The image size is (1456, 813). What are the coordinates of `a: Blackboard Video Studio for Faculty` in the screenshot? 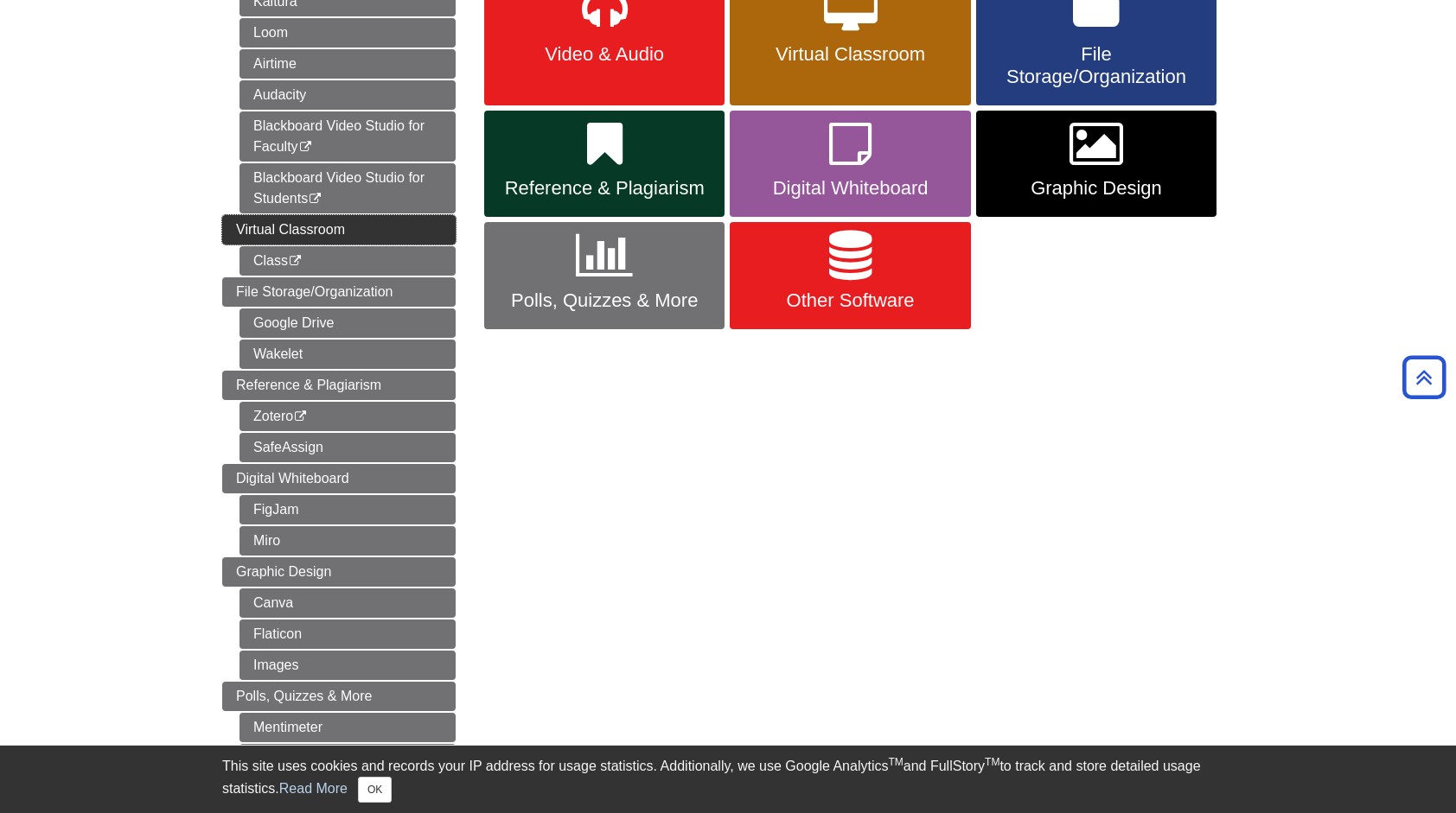 It's located at (348, 136).